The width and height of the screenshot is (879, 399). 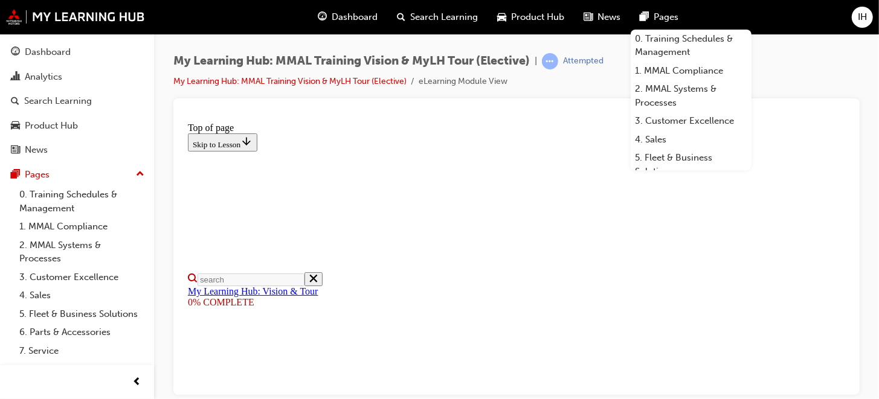 I want to click on a: search-iconSearch Learning, so click(x=438, y=17).